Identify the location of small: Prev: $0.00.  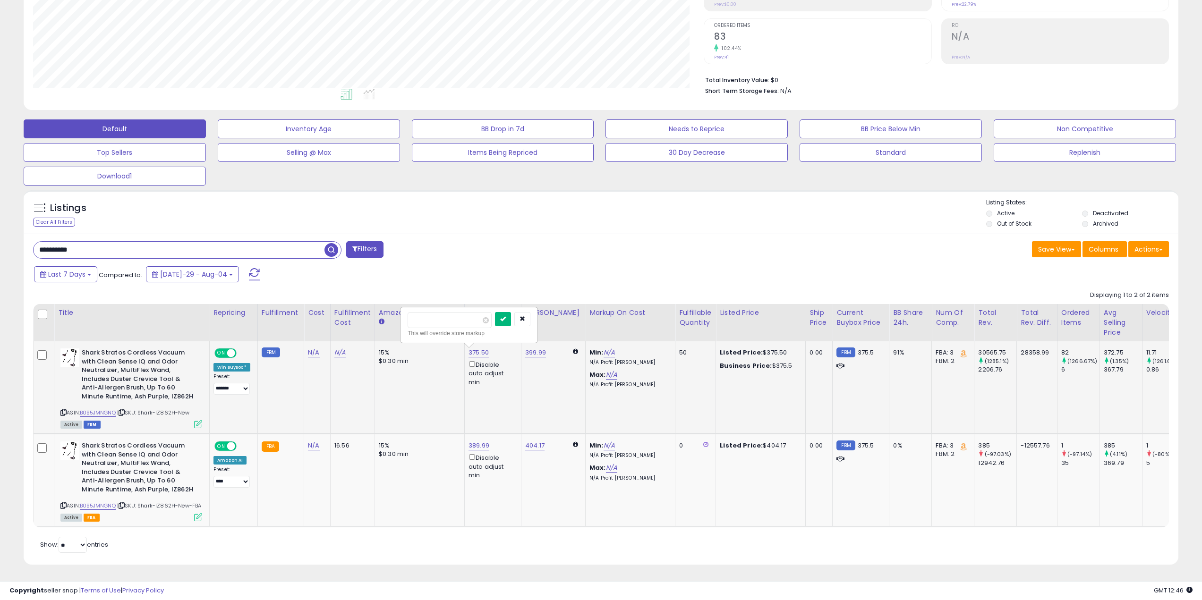
(725, 4).